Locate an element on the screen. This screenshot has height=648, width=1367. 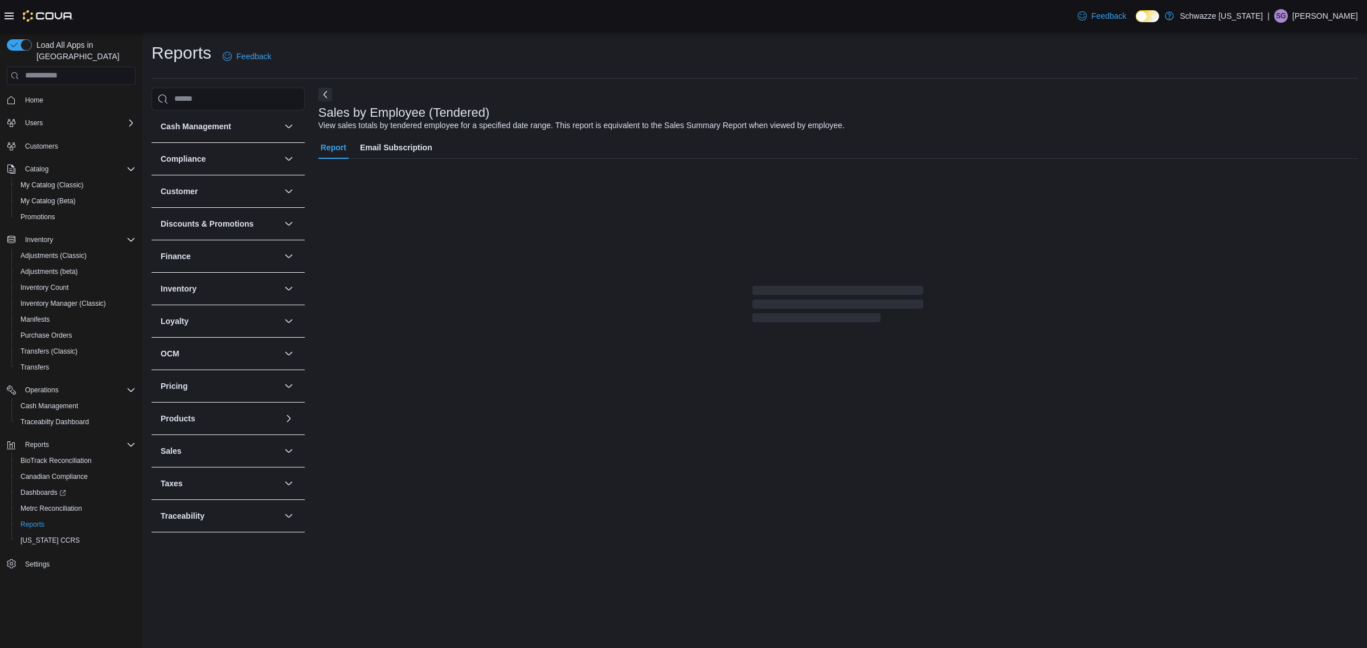
span: Transfers (Classic) is located at coordinates (76, 351).